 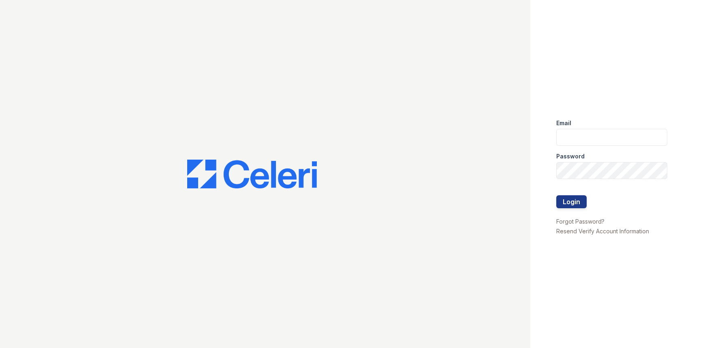 What do you see at coordinates (572, 202) in the screenshot?
I see `button: Login` at bounding box center [572, 202].